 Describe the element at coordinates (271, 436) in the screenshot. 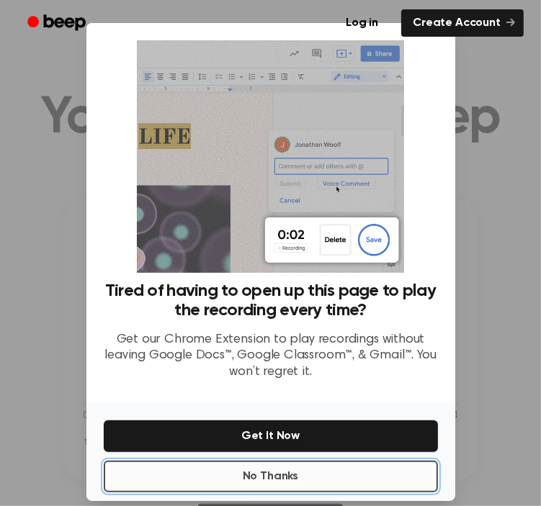

I see `button: Get It Now` at that location.